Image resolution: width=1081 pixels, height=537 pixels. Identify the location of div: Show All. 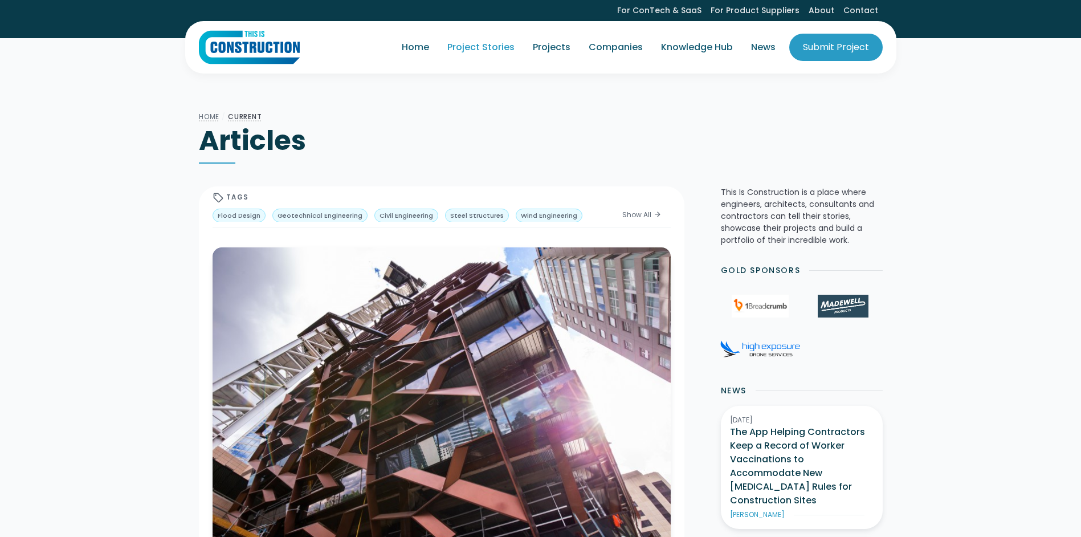
(637, 215).